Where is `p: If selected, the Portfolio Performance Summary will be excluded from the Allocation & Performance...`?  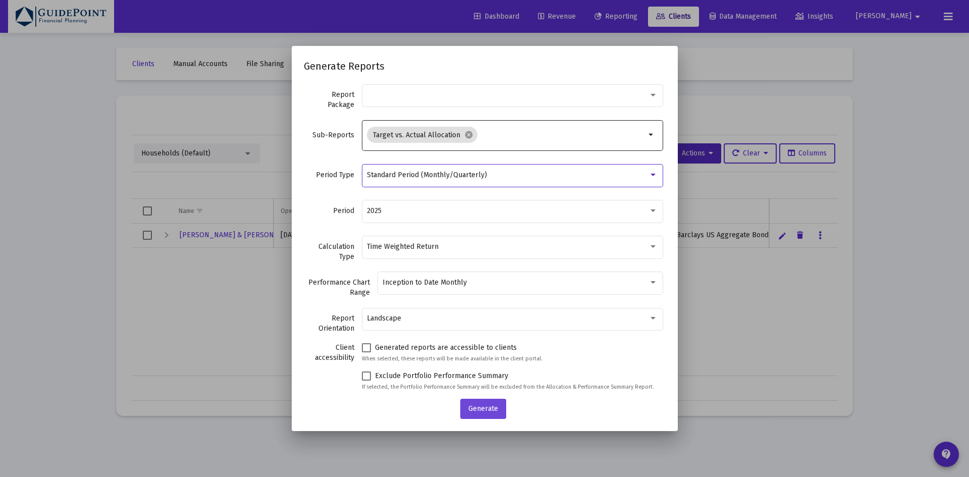
p: If selected, the Portfolio Performance Summary will be excluded from the Allocation & Performance... is located at coordinates (512, 387).